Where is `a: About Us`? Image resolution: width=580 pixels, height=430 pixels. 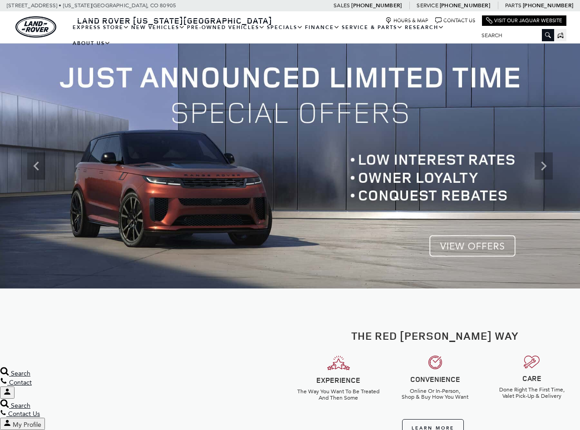
a: About Us is located at coordinates (92, 43).